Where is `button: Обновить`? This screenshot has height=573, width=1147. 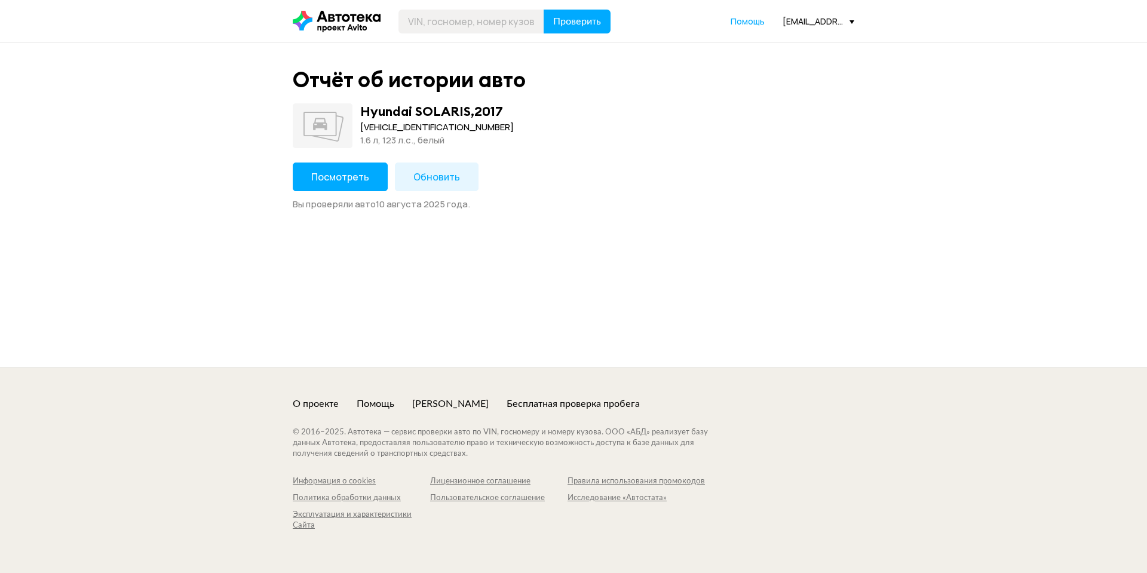
button: Обновить is located at coordinates (437, 177).